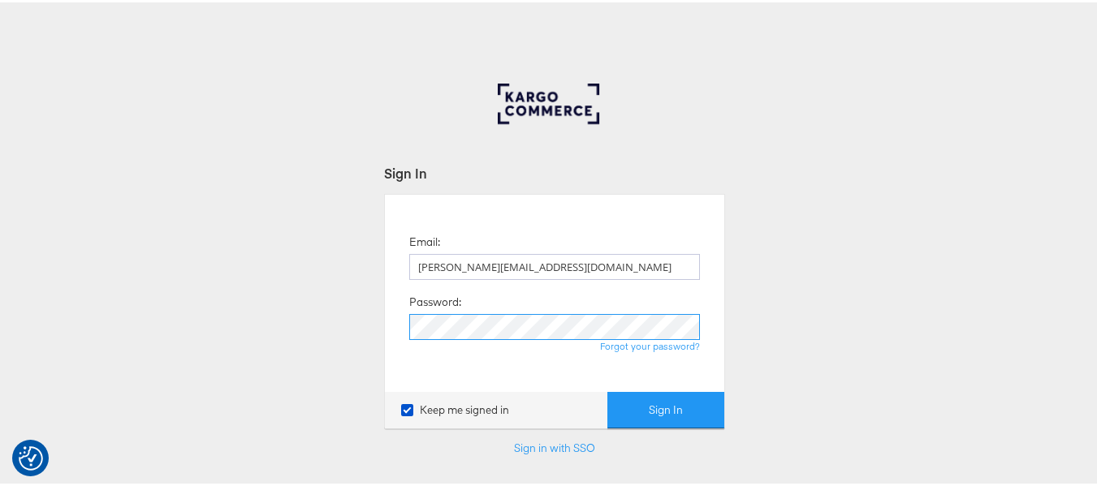 This screenshot has height=486, width=1097. Describe the element at coordinates (554, 170) in the screenshot. I see `div: Sign In` at that location.